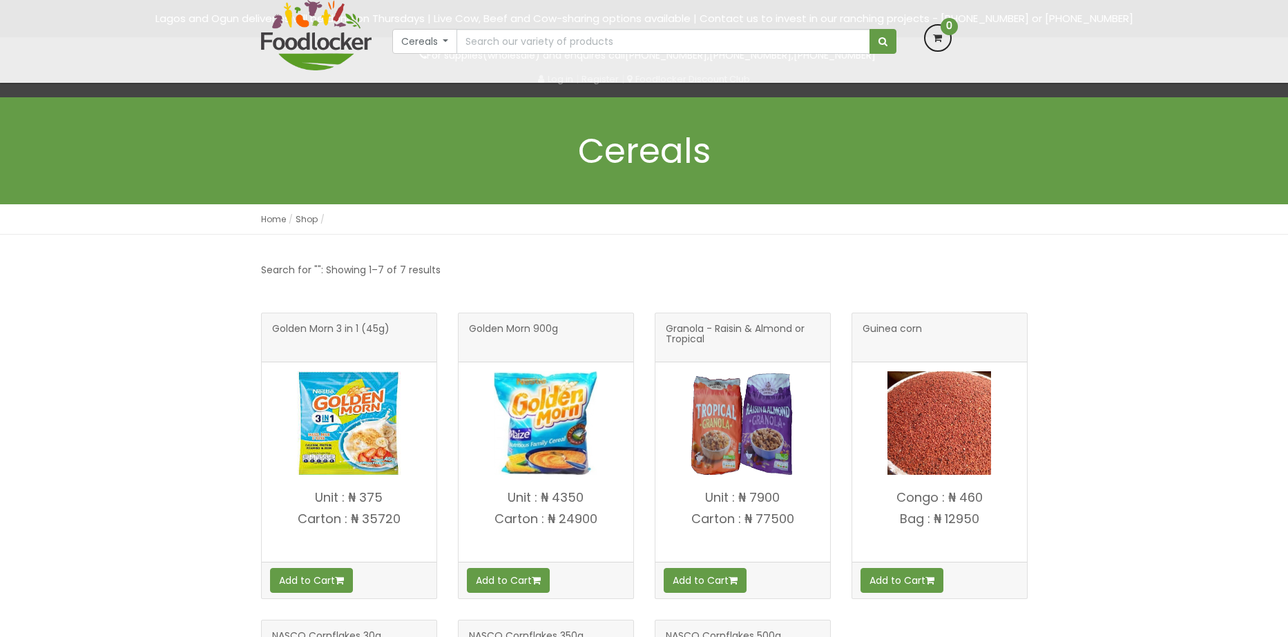 Image resolution: width=1288 pixels, height=637 pixels. I want to click on p: Congo : ₦ 460, so click(939, 498).